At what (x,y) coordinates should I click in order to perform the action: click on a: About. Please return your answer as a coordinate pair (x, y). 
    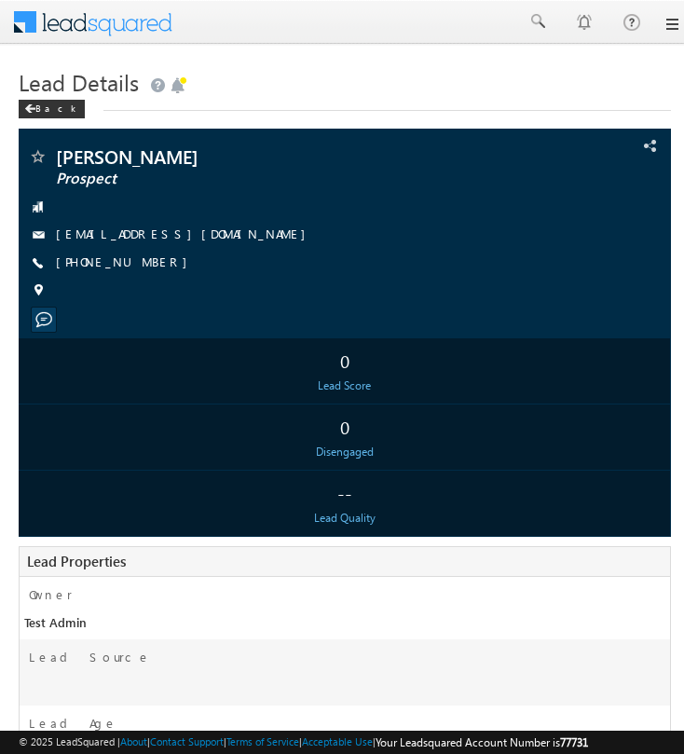
    Looking at the image, I should click on (133, 741).